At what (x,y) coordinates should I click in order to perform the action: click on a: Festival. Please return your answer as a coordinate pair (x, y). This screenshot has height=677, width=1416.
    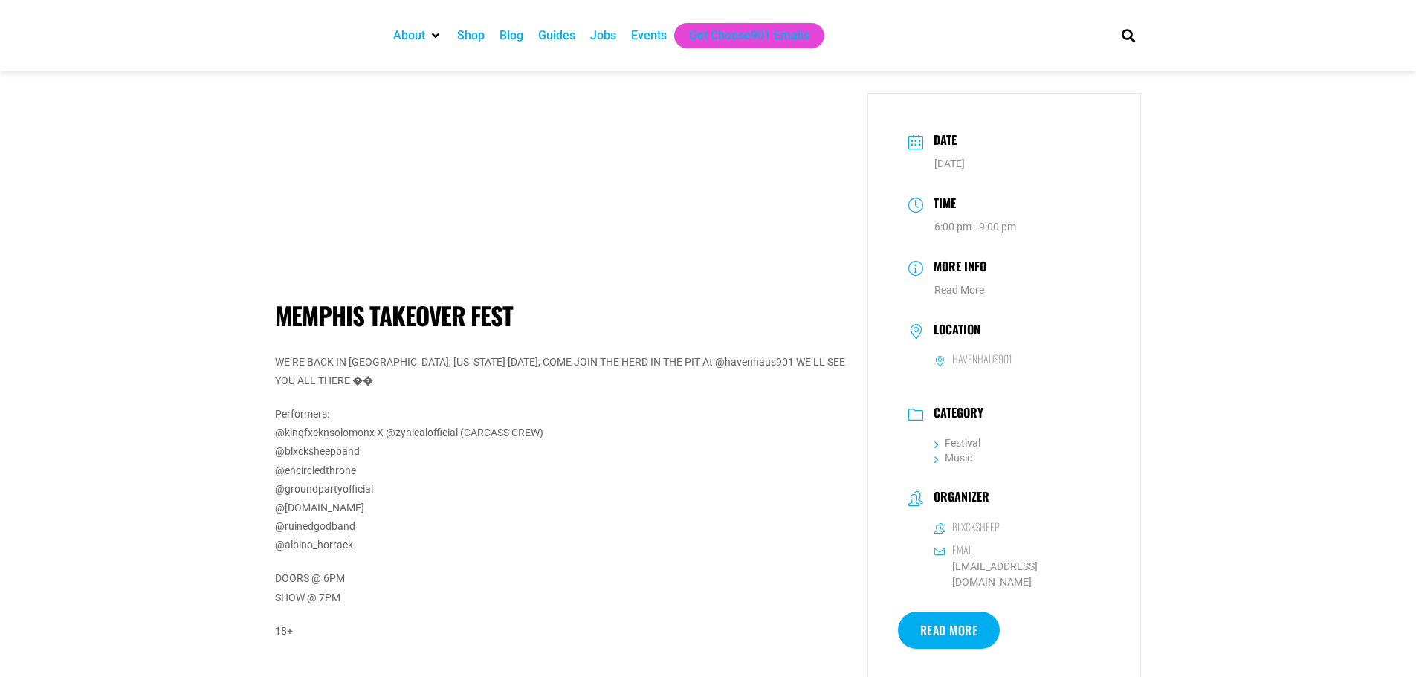
    Looking at the image, I should click on (958, 443).